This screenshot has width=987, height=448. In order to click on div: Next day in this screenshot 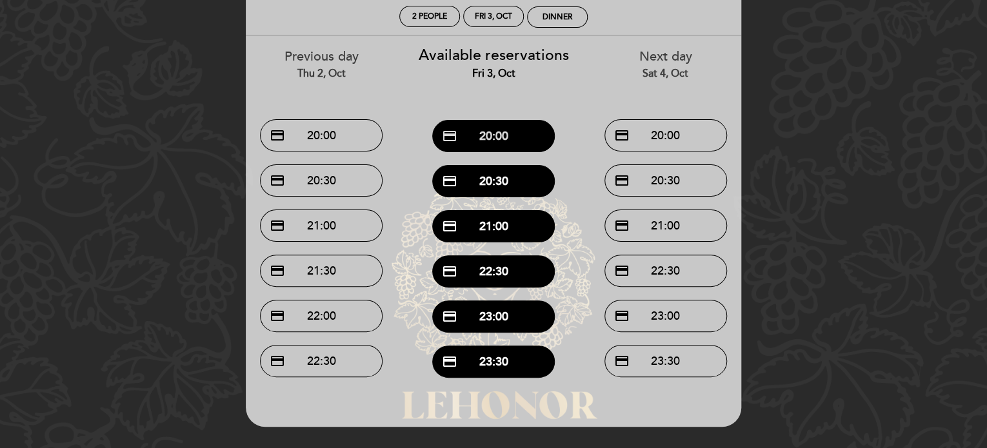, I will do `click(665, 64)`.